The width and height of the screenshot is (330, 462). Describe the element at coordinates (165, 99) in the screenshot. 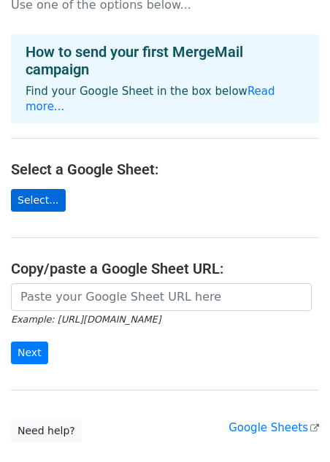

I see `p: Find your Google Sheet in the box below` at that location.